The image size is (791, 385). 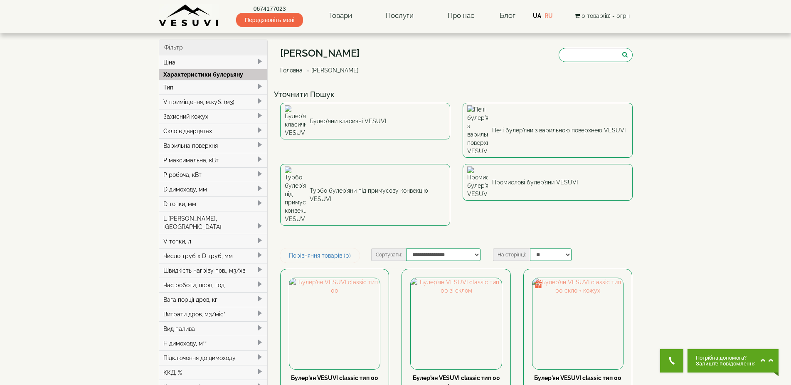 I want to click on div: Захисний кожух, so click(x=213, y=116).